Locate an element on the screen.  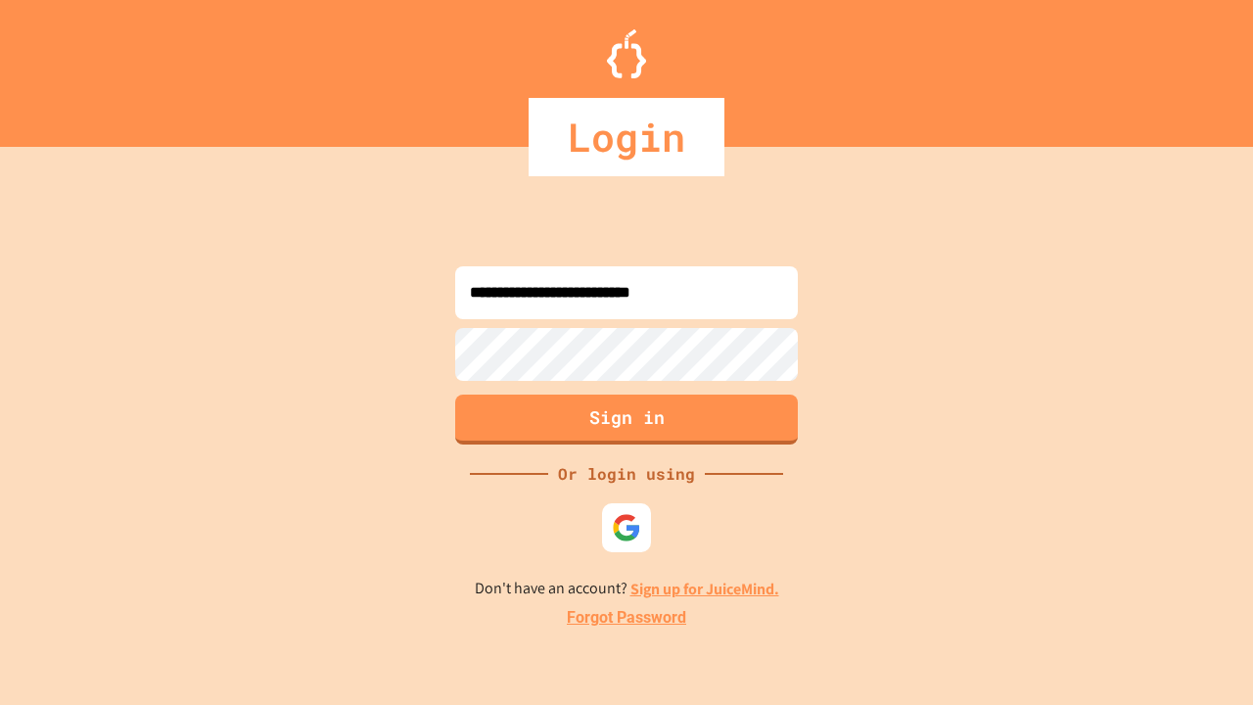
a: Forgot Password is located at coordinates (627, 618).